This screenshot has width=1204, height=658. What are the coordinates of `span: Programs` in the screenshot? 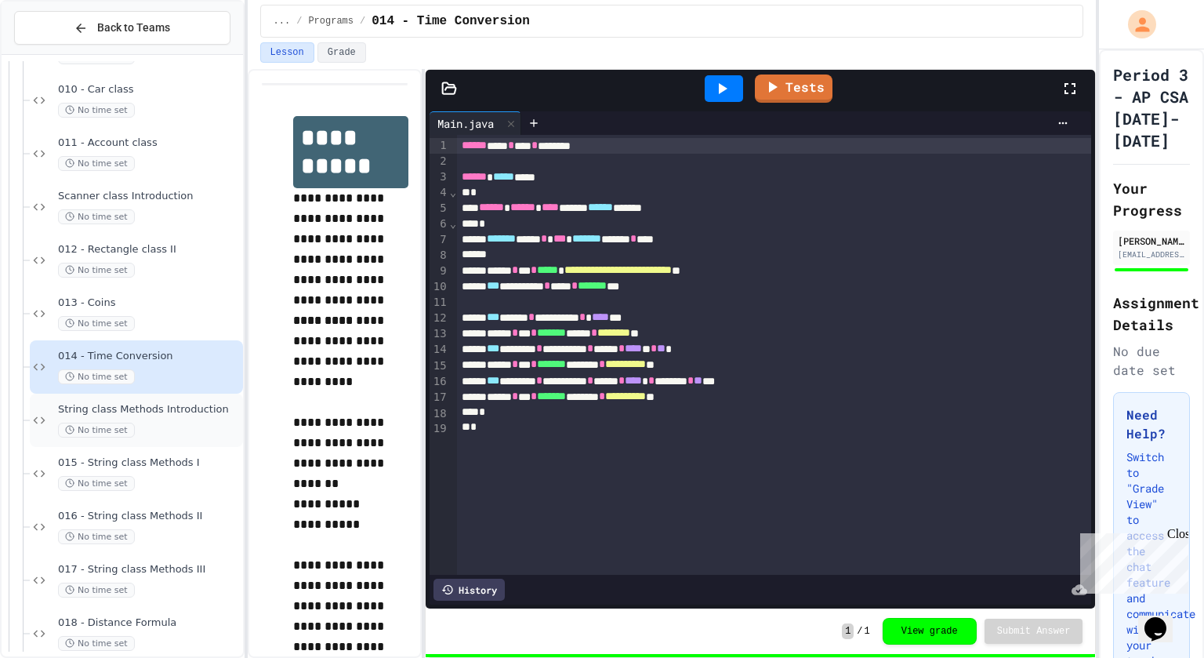 It's located at (331, 21).